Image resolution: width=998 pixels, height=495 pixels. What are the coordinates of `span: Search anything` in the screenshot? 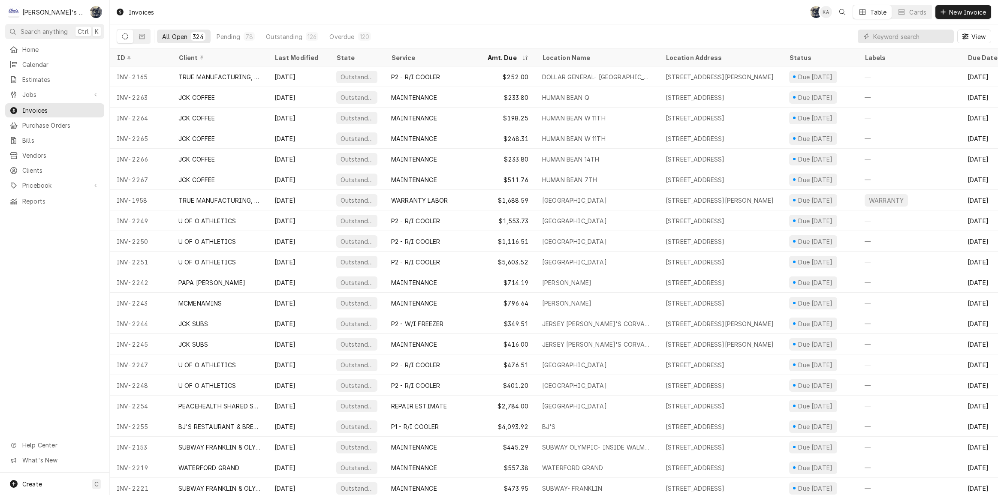 It's located at (44, 31).